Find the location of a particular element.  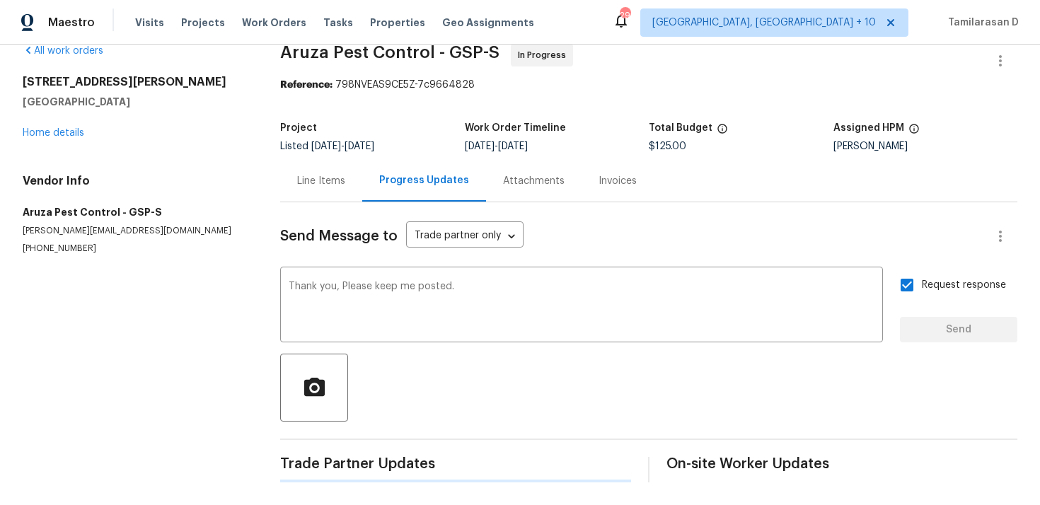

div: Trade partner only is located at coordinates (465, 236).